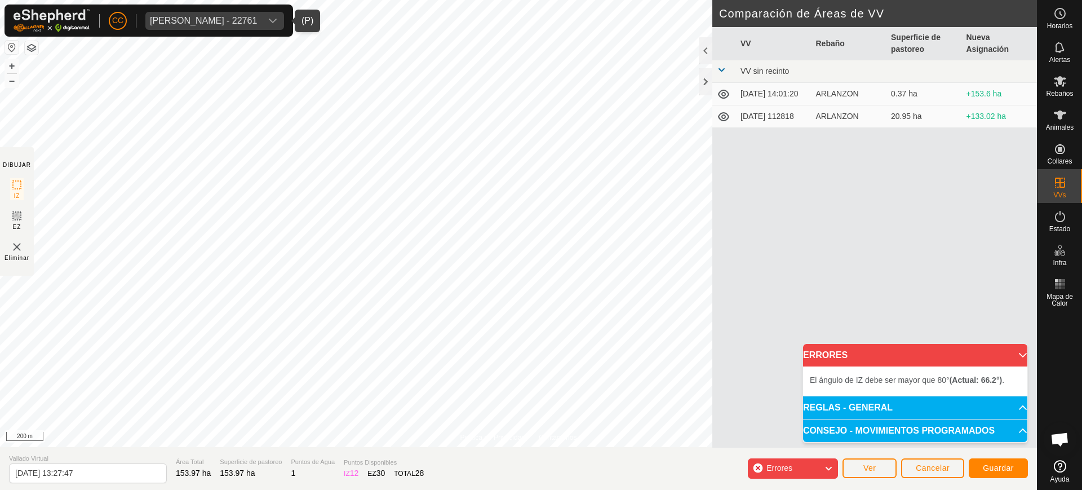  Describe the element at coordinates (203, 21) in the screenshot. I see `span: Anca Sanda Bercian - 22761` at that location.